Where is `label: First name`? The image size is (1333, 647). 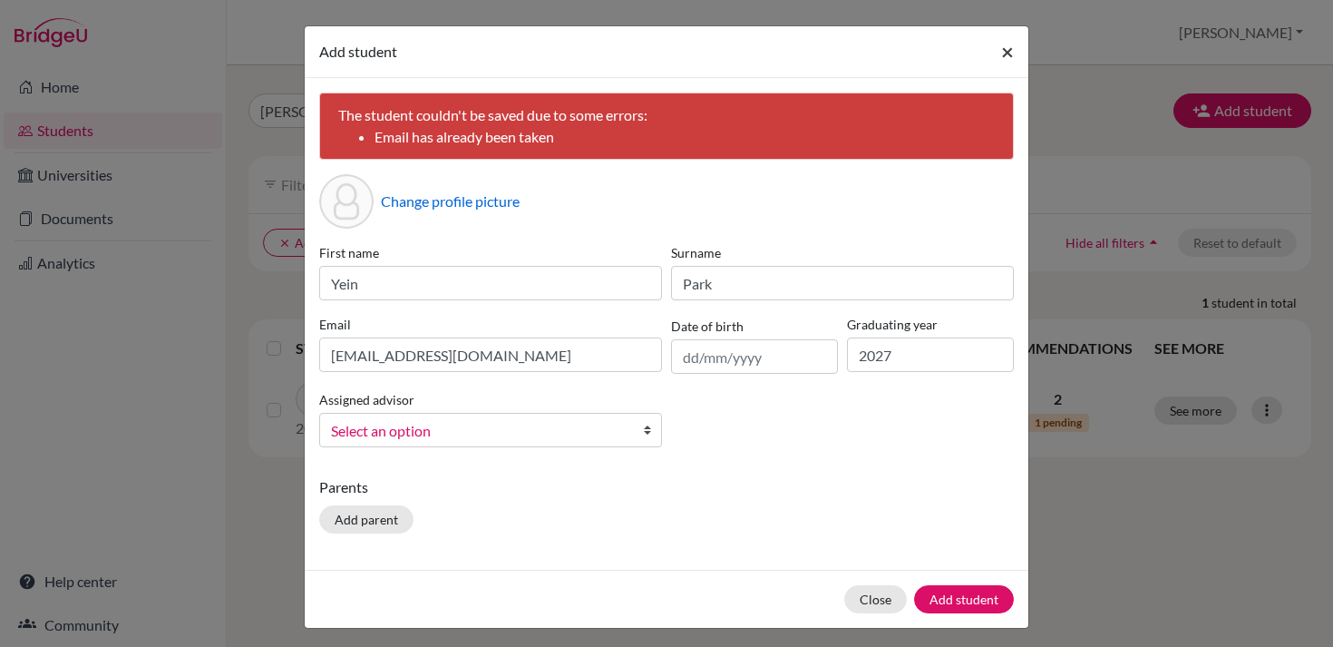
label: First name is located at coordinates (491, 252).